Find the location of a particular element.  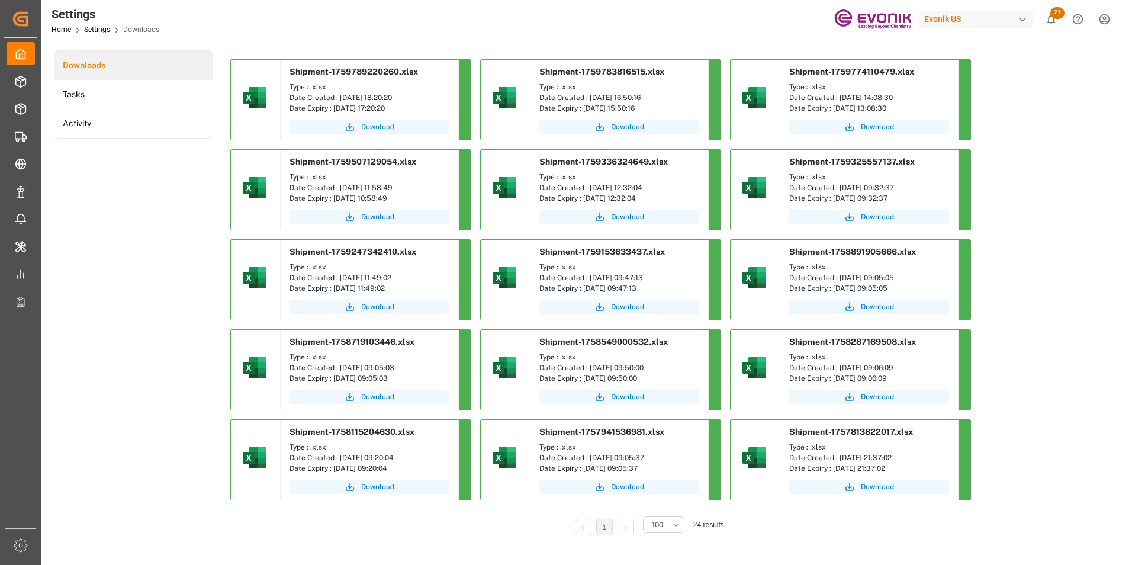

span: Shipment-1757941536981.xlsx is located at coordinates (601, 431).